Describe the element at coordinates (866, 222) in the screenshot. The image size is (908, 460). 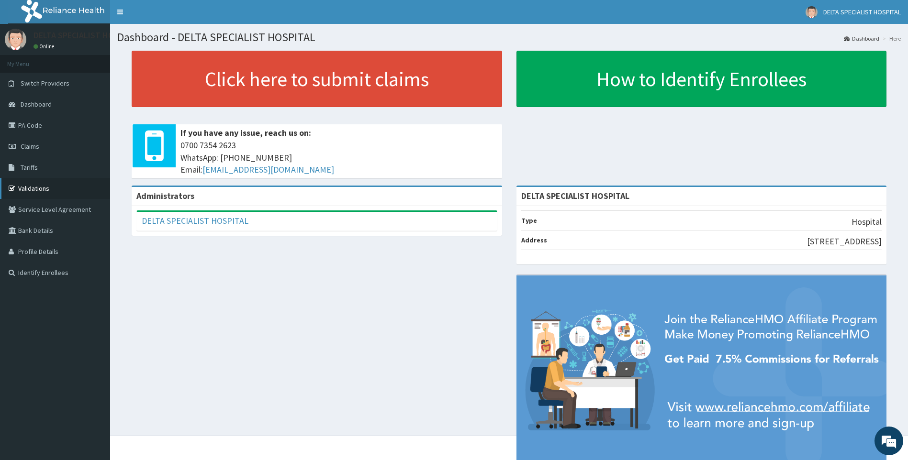
I see `p: Hospital` at that location.